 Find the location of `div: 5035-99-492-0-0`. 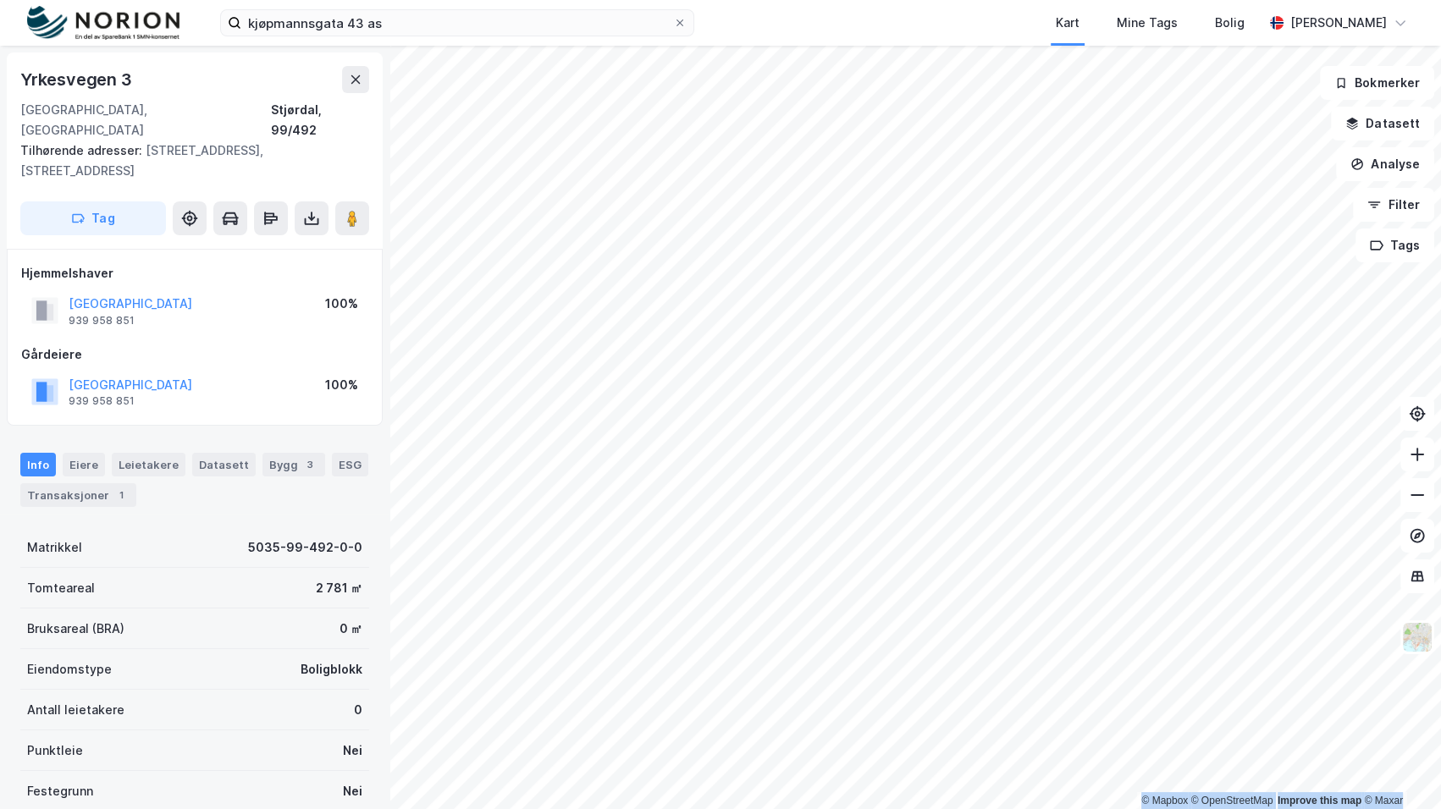

div: 5035-99-492-0-0 is located at coordinates (305, 548).